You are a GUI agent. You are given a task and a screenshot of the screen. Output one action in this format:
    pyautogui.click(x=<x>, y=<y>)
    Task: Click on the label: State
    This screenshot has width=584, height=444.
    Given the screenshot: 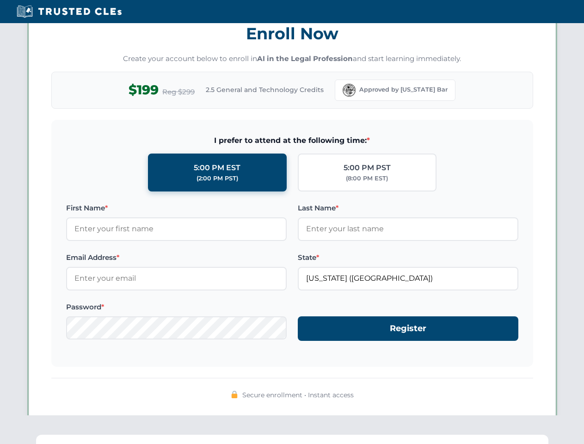 What is the action you would take?
    pyautogui.click(x=408, y=258)
    